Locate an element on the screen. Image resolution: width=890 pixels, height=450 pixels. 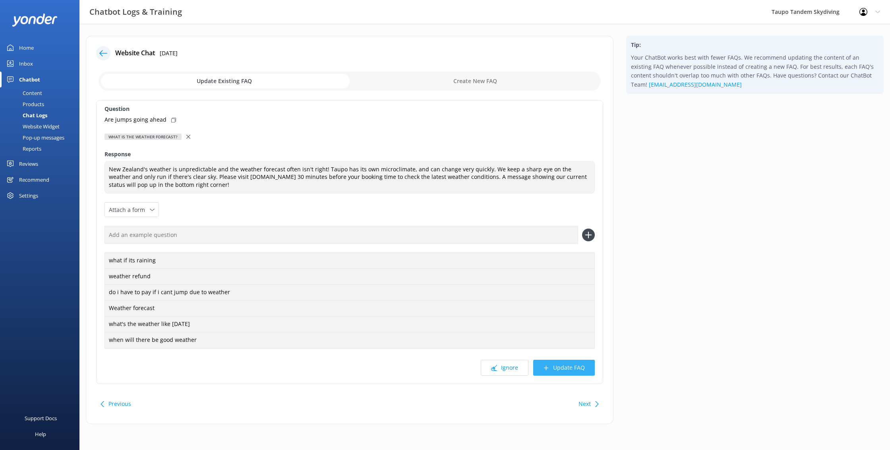
div: Support Docs is located at coordinates (41, 418).